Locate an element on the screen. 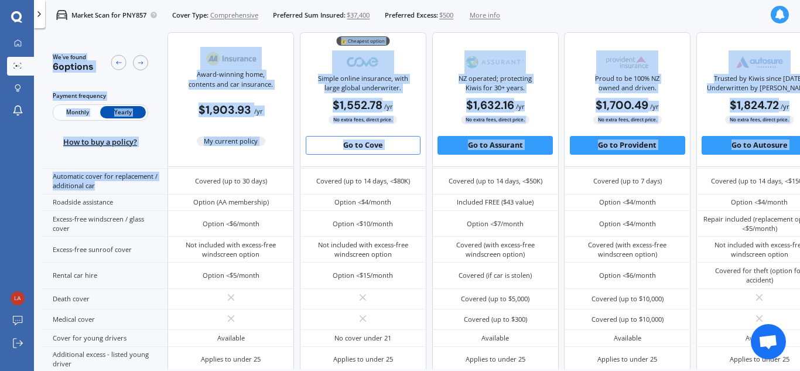 This screenshot has width=800, height=371. button: Go to Assurant is located at coordinates (495, 145).